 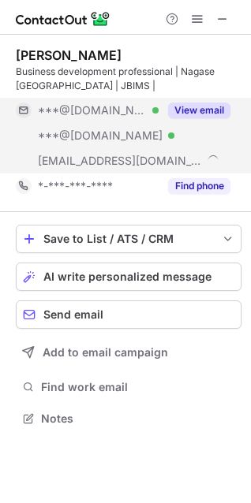 I want to click on span: Add to email campaign, so click(x=105, y=353).